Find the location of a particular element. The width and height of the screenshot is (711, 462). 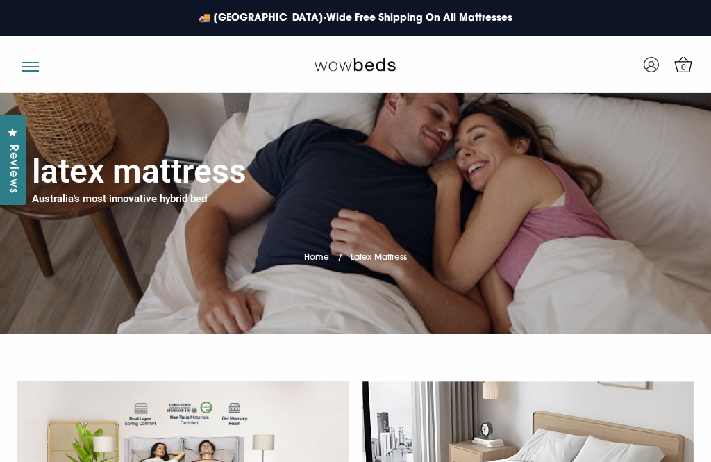

img: Wow Beds Logo is located at coordinates (355, 64).